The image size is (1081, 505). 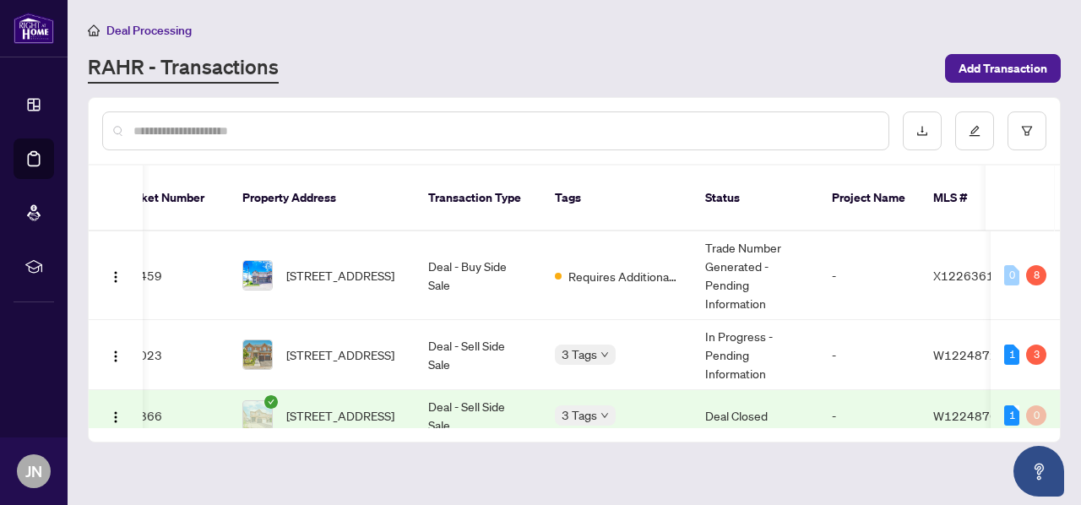 I want to click on td: Deal Closed, so click(x=755, y=415).